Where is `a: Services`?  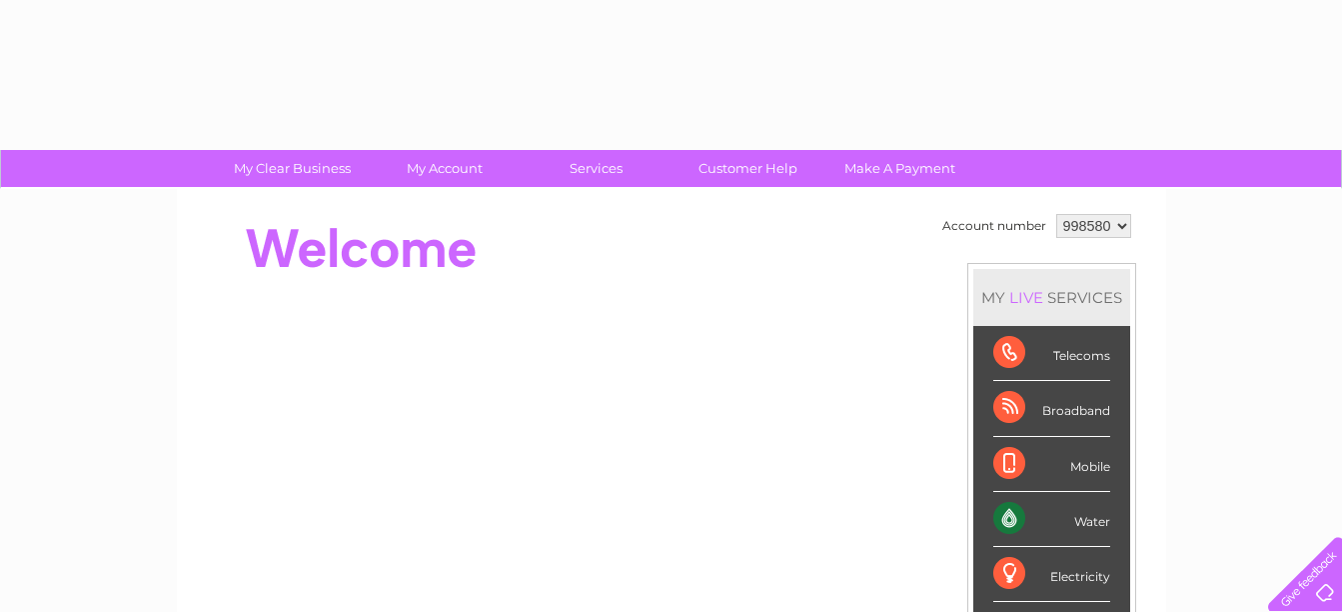 a: Services is located at coordinates (596, 168).